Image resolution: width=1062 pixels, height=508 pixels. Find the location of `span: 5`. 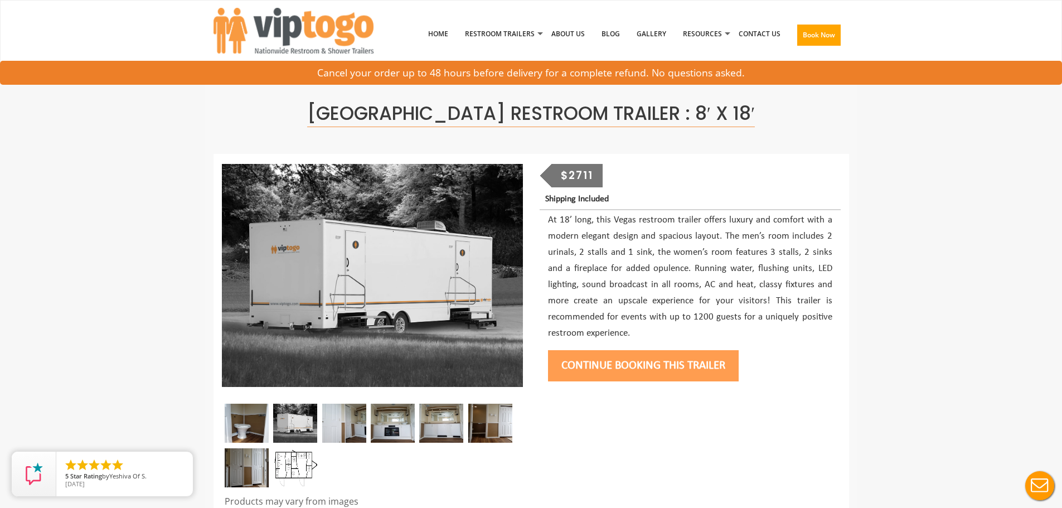

span: 5 is located at coordinates (67, 476).